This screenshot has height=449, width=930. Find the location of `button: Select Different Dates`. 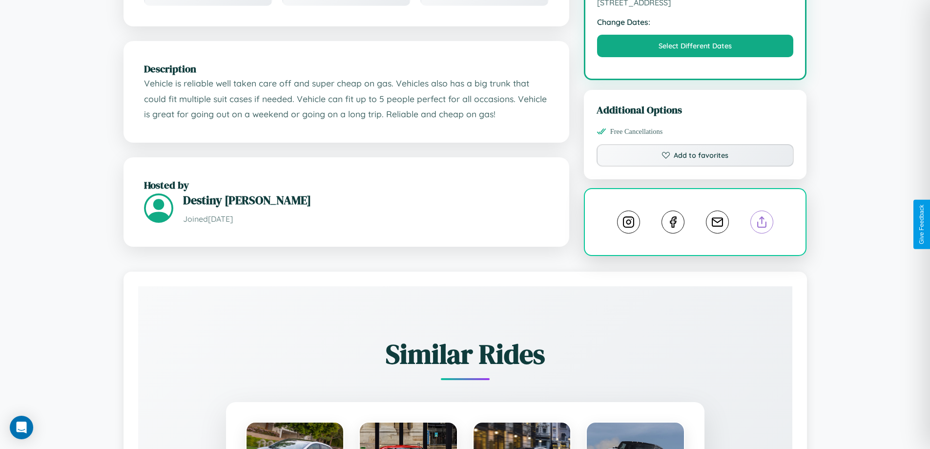

button: Select Different Dates is located at coordinates (695, 46).